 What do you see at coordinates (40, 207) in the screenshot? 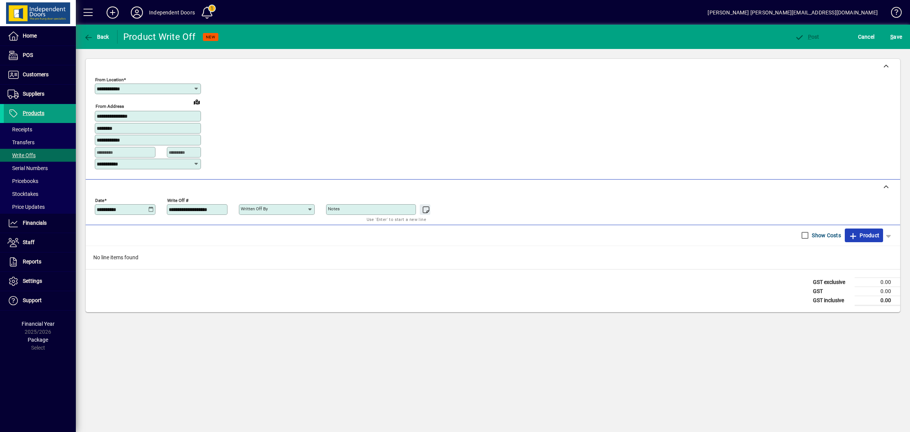
I see `a: Price Updates` at bounding box center [40, 207].